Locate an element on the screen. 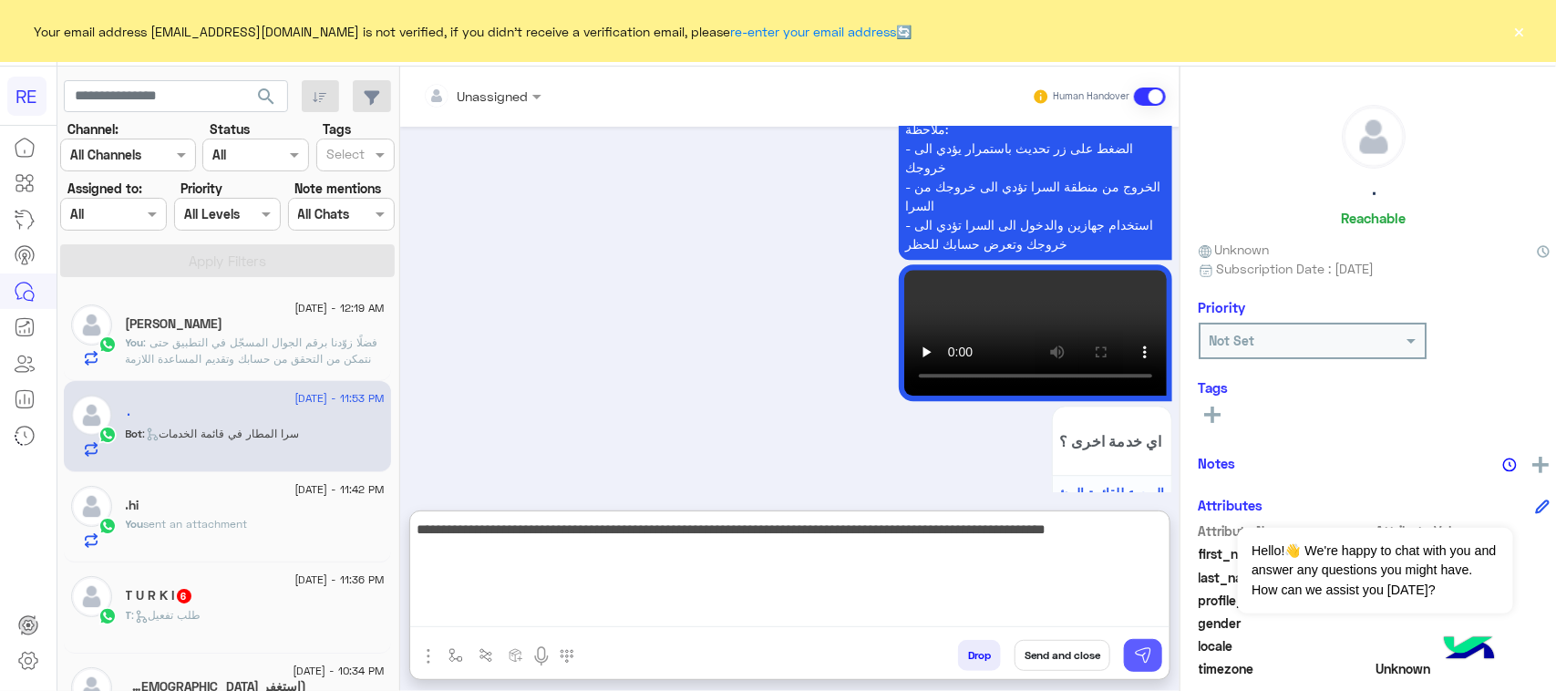 Image resolution: width=1556 pixels, height=691 pixels. h6: Priority is located at coordinates (1223, 307).